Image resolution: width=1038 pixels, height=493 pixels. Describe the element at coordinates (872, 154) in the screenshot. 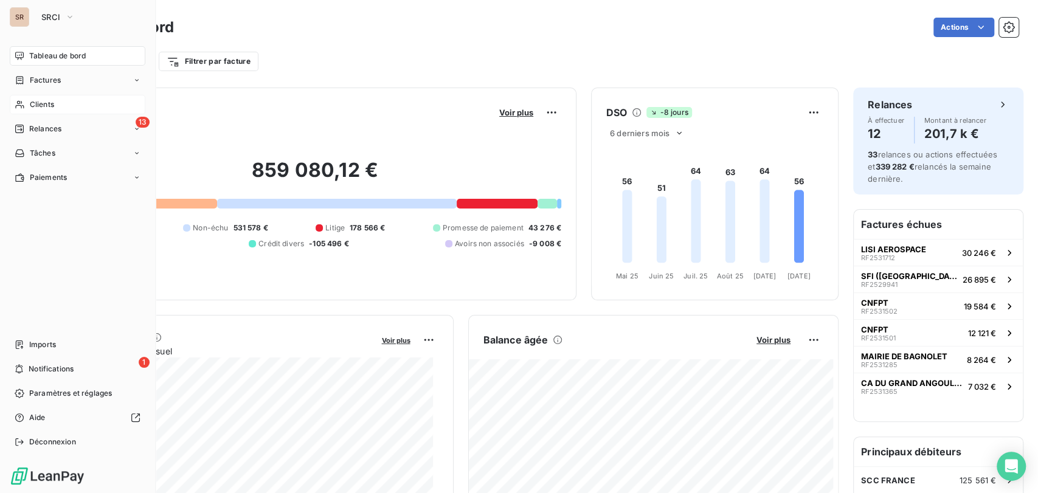

I see `span: 33` at that location.